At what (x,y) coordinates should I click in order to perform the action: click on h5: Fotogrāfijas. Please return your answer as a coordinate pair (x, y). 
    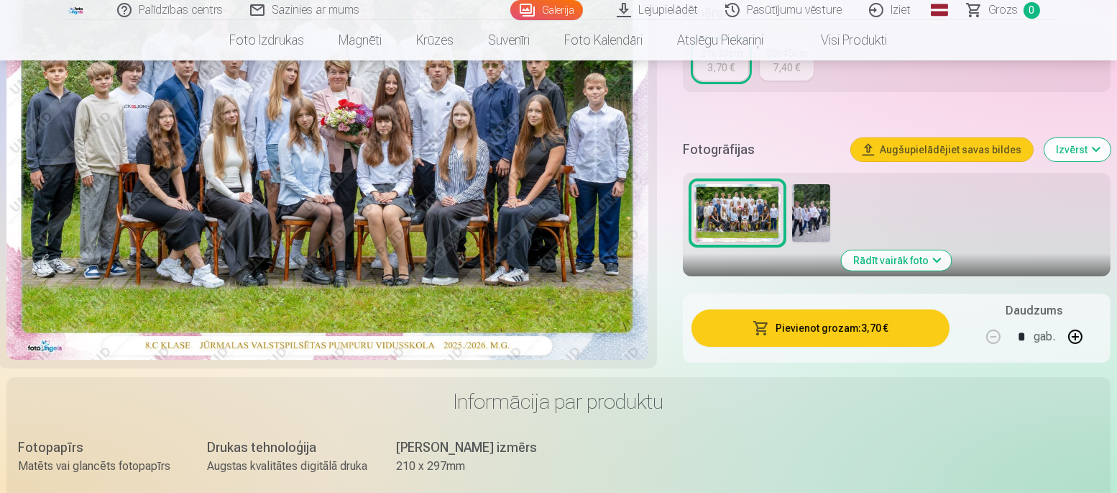
    Looking at the image, I should click on (761, 150).